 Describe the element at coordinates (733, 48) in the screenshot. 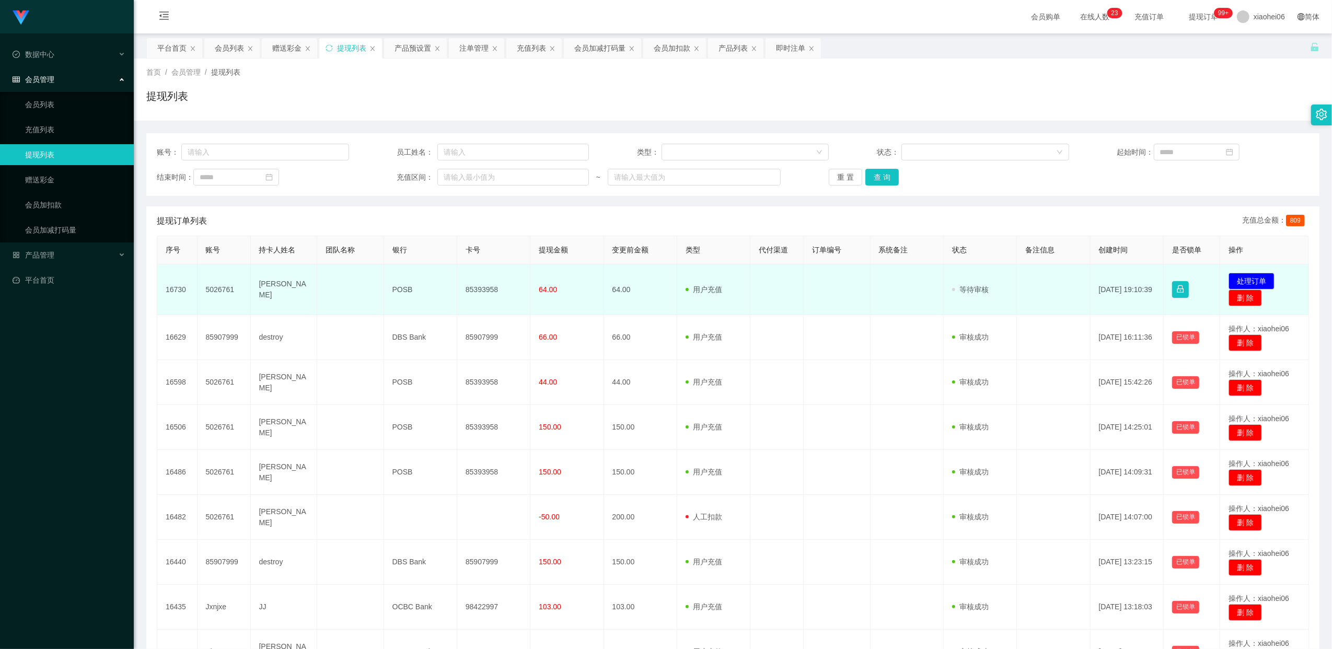

I see `div: 产品列表` at that location.